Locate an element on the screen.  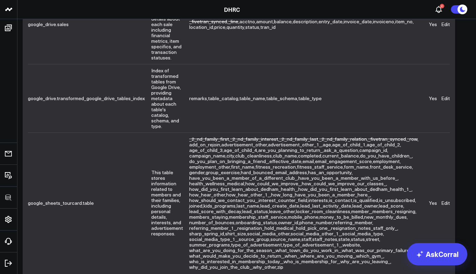
span: invoiceno is located at coordinates (383, 21).